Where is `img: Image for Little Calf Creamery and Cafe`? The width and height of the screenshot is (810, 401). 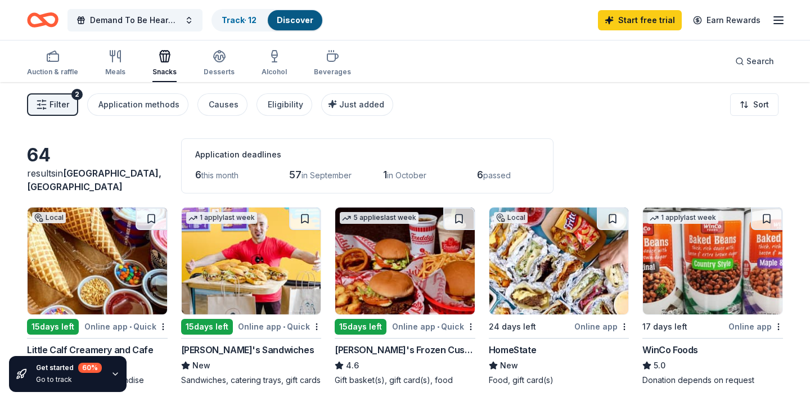
img: Image for Little Calf Creamery and Cafe is located at coordinates (97, 261).